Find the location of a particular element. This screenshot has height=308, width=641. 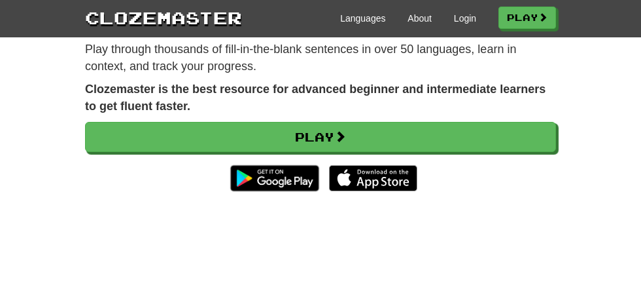

a: About is located at coordinates (419, 18).